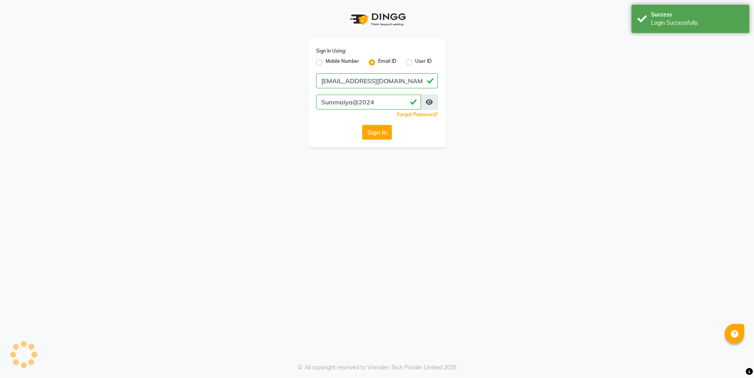 The image size is (754, 378). Describe the element at coordinates (342, 62) in the screenshot. I see `label: Mobile Number` at that location.